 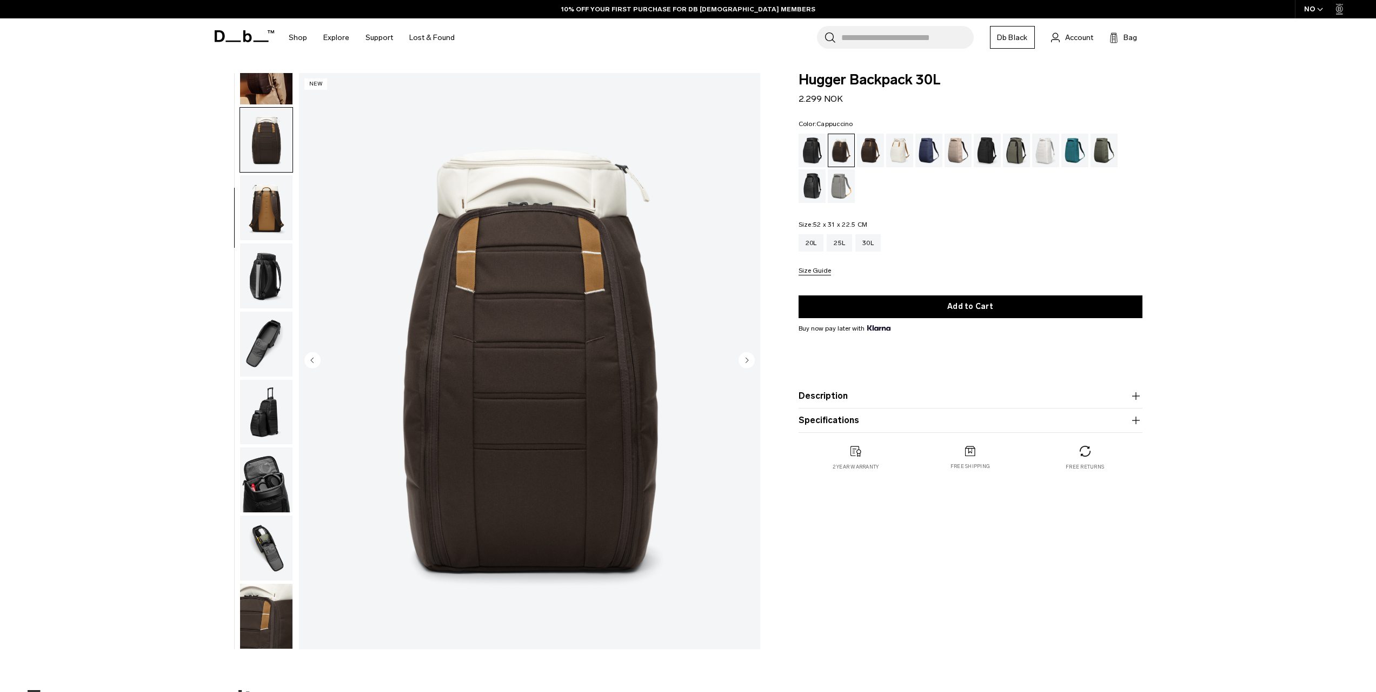 I want to click on legend: Color:, so click(x=826, y=124).